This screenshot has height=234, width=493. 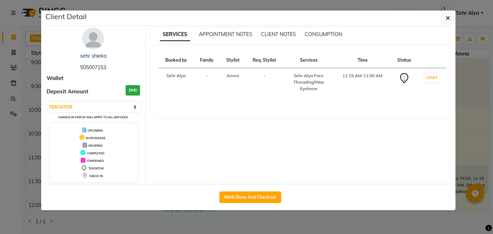 I want to click on th: Services, so click(x=308, y=60).